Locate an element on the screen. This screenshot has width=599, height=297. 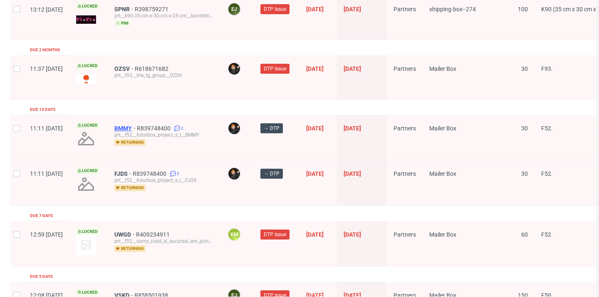
div: Due 5 days is located at coordinates (41, 276).